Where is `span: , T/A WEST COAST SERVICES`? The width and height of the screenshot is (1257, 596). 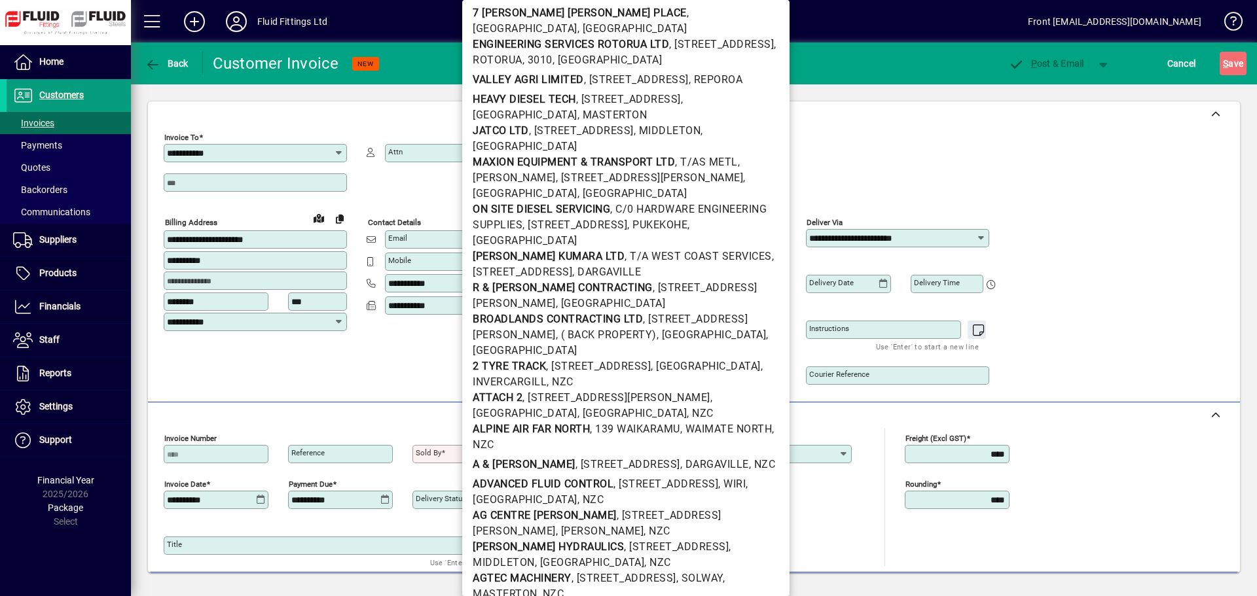 span: , T/A WEST COAST SERVICES is located at coordinates (698, 256).